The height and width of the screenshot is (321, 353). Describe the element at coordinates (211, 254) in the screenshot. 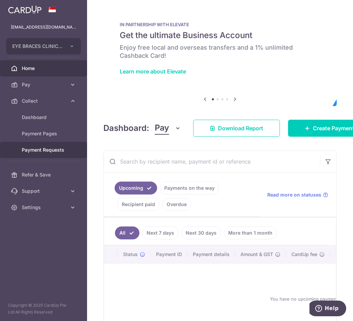

I see `th: Payment details` at that location.